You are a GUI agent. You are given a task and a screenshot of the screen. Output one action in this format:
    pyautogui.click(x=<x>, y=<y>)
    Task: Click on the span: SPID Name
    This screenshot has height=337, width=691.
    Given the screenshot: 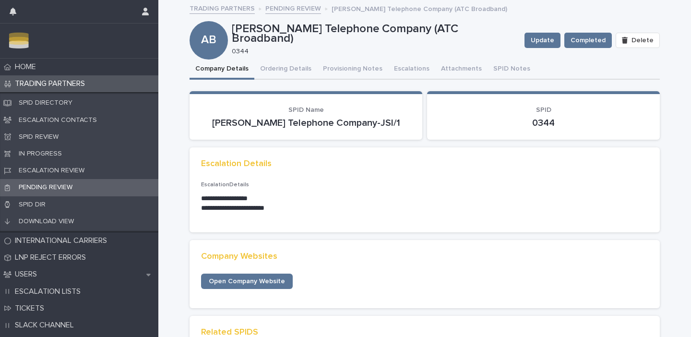 What is the action you would take?
    pyautogui.click(x=306, y=110)
    